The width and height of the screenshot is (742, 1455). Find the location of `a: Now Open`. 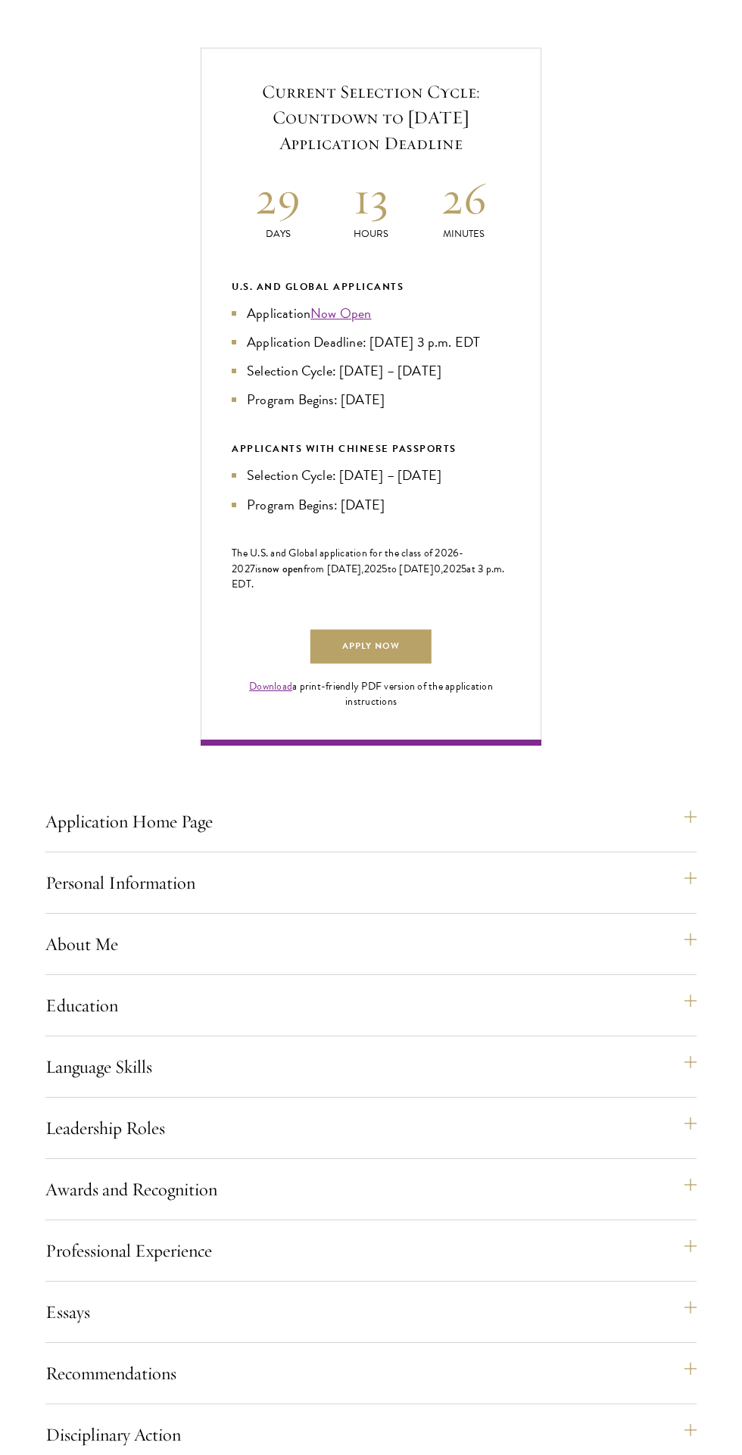

a: Now Open is located at coordinates (341, 313).